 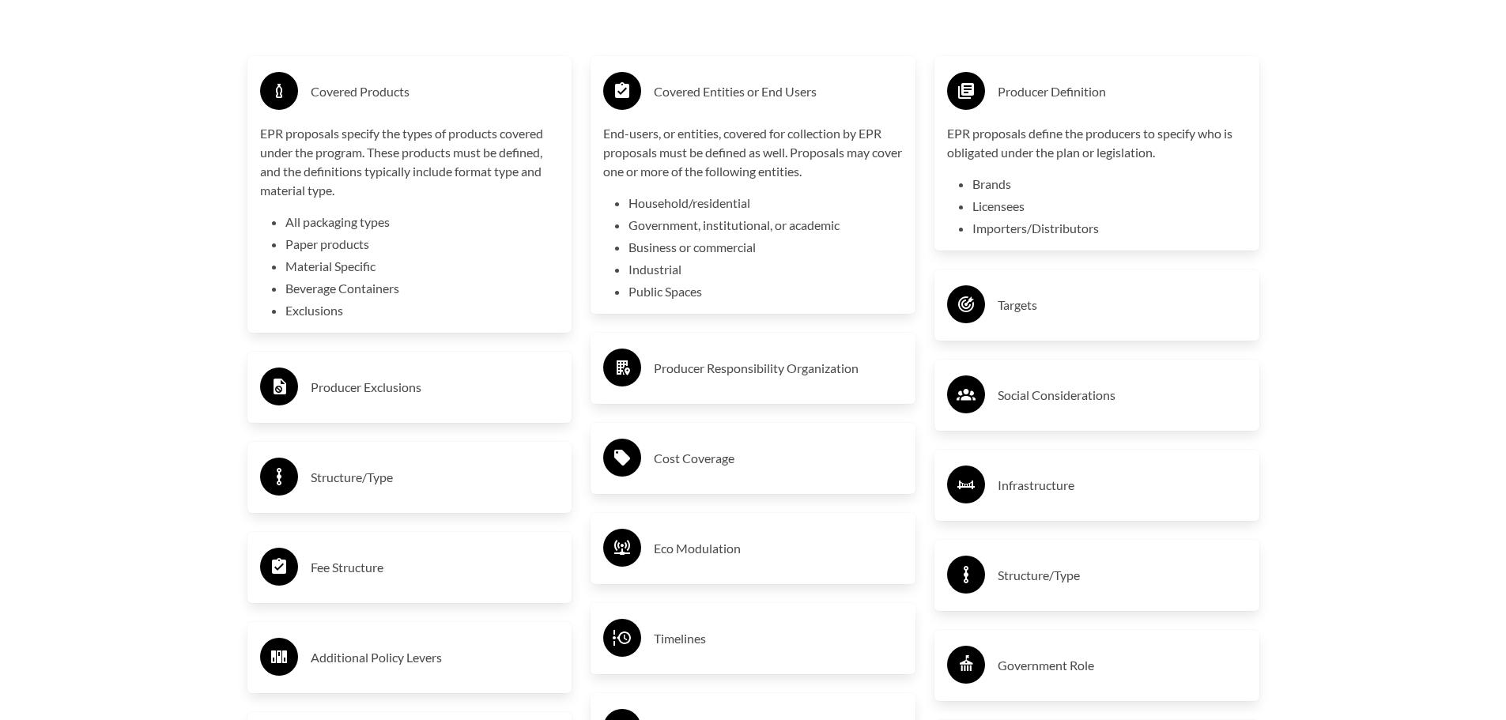 What do you see at coordinates (765, 203) in the screenshot?
I see `li: Household/residential` at bounding box center [765, 203].